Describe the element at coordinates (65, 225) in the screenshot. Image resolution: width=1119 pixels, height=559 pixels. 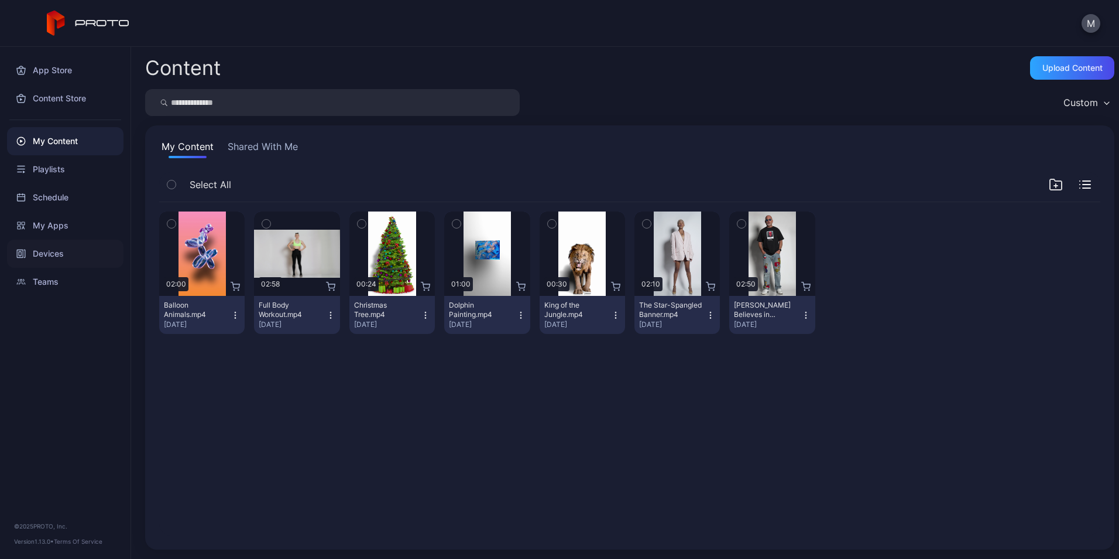
I see `div: My Apps` at that location.